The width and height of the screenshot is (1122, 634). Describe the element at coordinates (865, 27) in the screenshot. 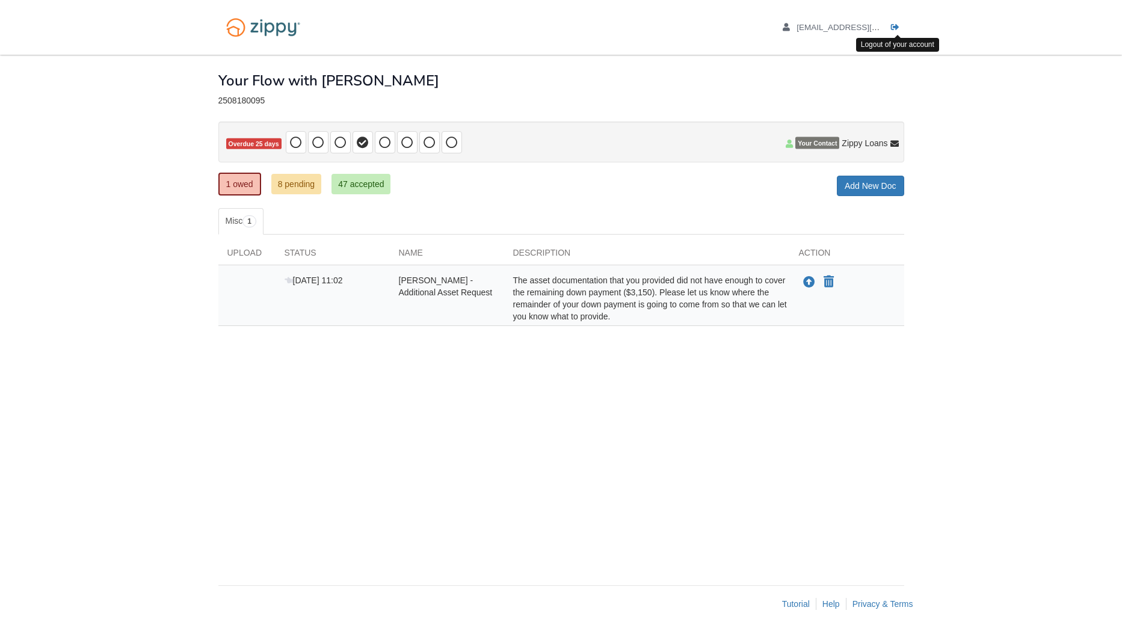

I see `span: eolivares@blueleafresidential.com` at that location.